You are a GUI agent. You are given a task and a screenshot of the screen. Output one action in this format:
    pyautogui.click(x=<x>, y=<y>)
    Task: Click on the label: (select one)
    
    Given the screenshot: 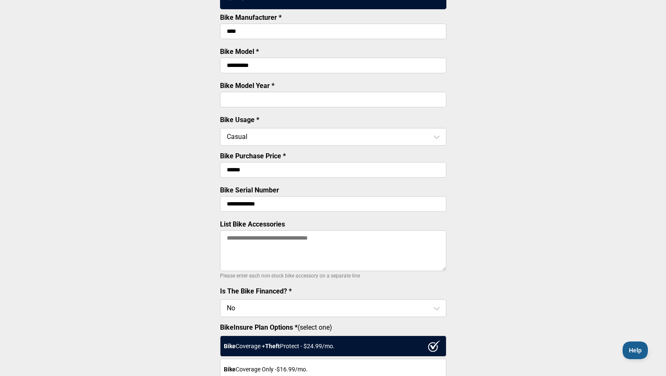 What is the action you would take?
    pyautogui.click(x=333, y=327)
    